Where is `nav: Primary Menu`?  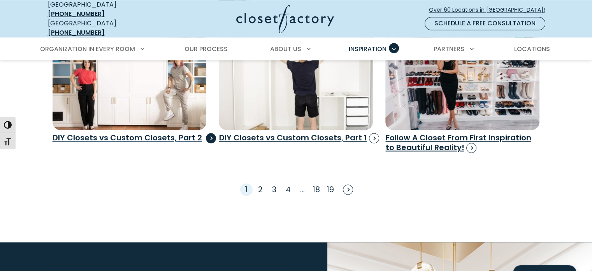 nav: Primary Menu is located at coordinates (296, 49).